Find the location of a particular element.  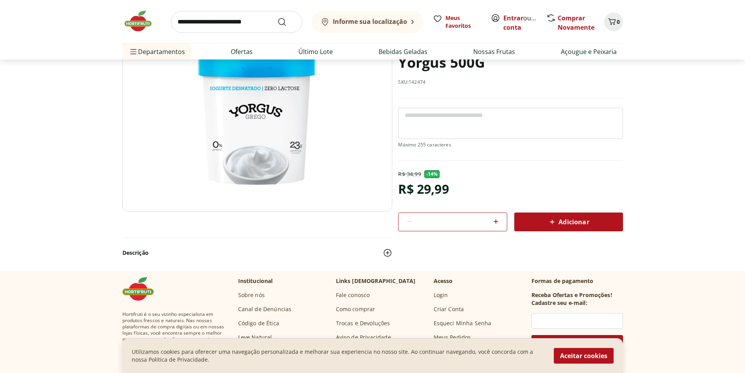

a: Ofertas is located at coordinates (242, 52).